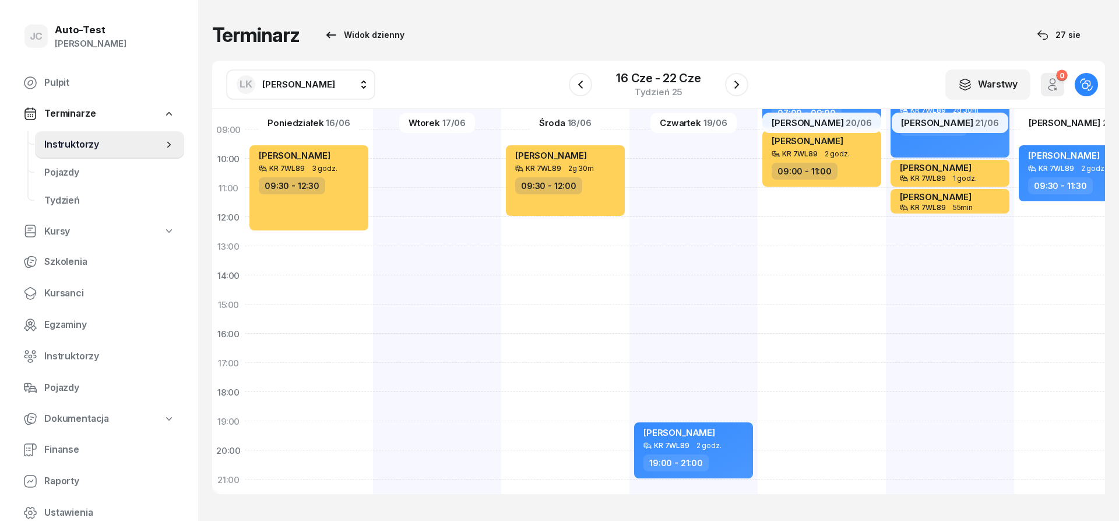 The height and width of the screenshot is (521, 1119). What do you see at coordinates (581, 168) in the screenshot?
I see `span: 2g 30m` at bounding box center [581, 168].